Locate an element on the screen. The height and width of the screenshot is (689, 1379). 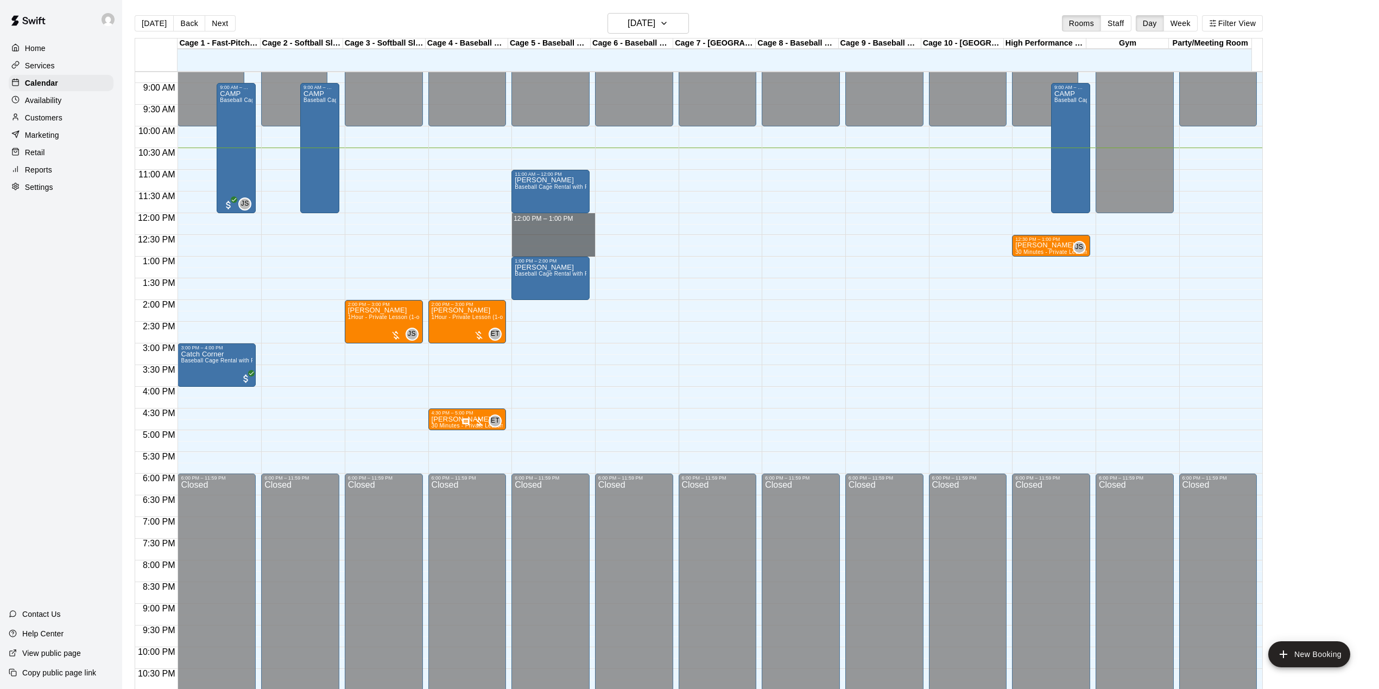
a: Settings is located at coordinates (61, 187).